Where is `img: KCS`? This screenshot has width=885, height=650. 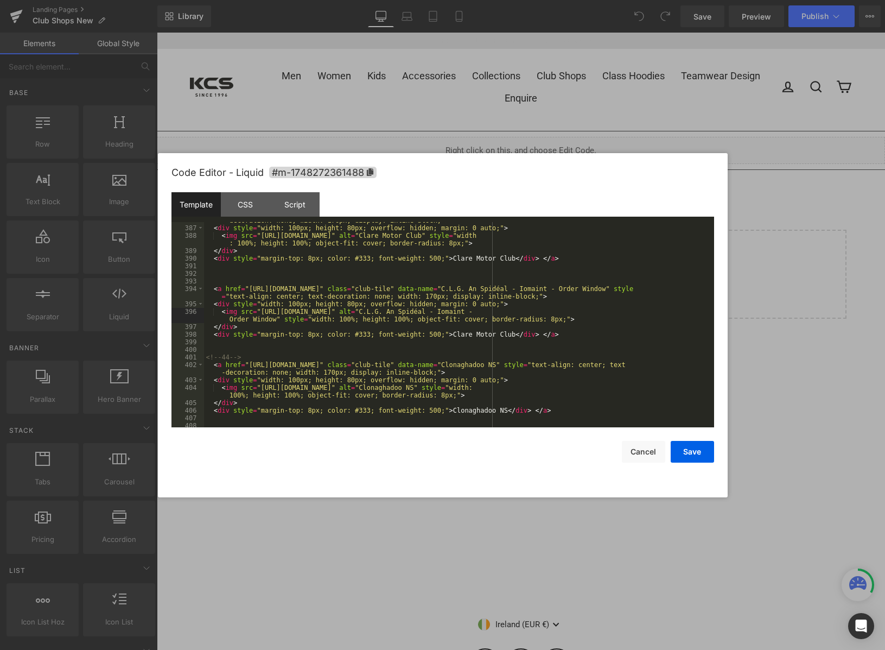
img: KCS is located at coordinates (55, 54).